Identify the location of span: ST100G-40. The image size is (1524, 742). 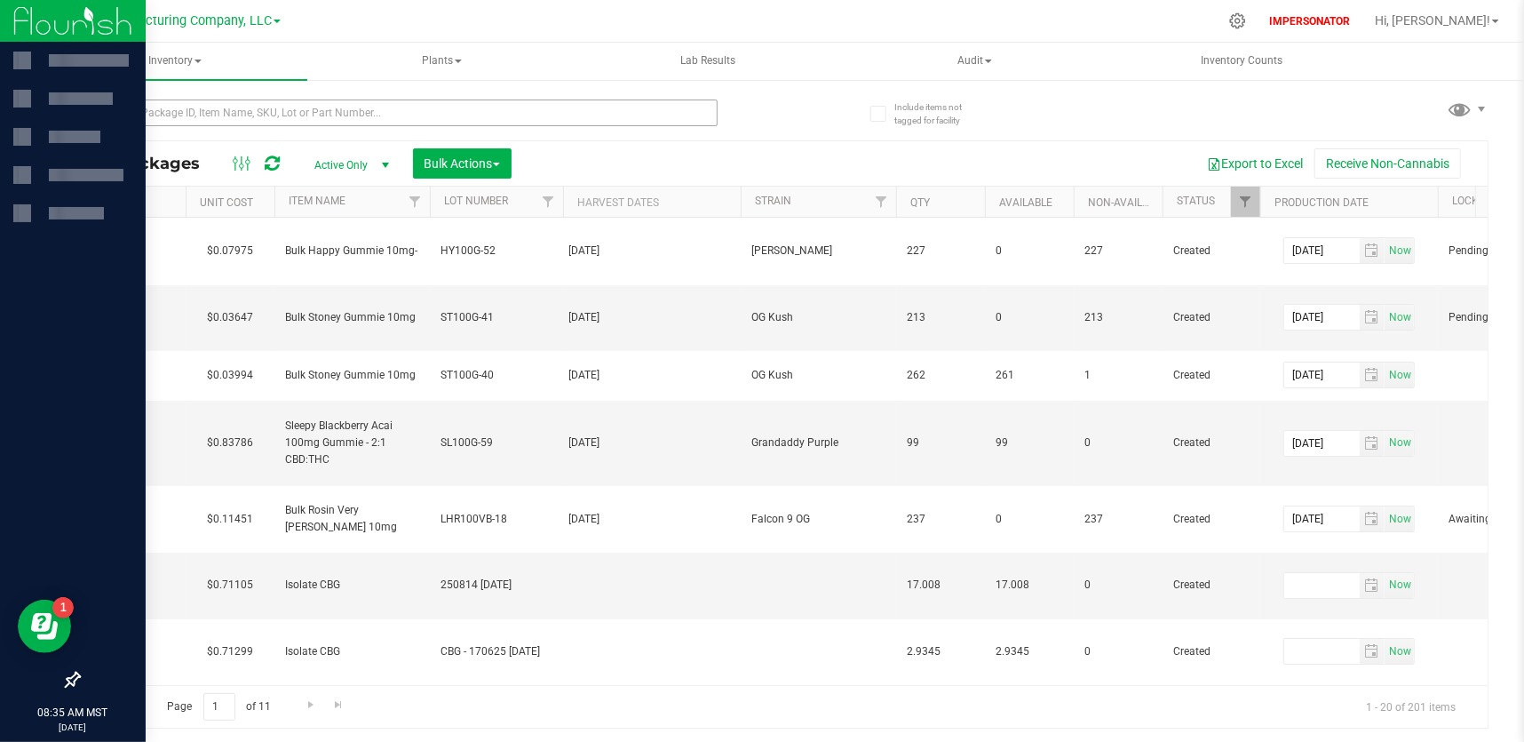
(496, 375).